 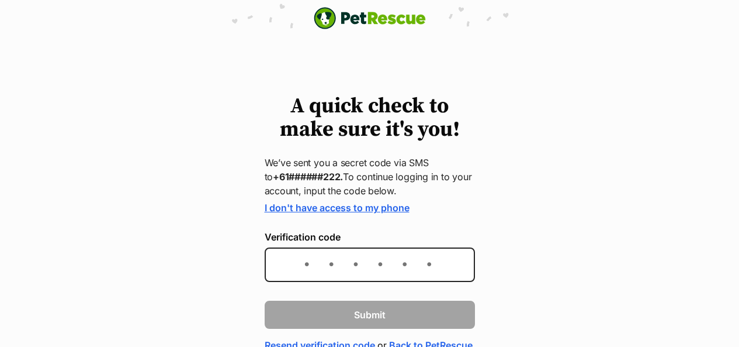 I want to click on button: Submit, so click(x=370, y=314).